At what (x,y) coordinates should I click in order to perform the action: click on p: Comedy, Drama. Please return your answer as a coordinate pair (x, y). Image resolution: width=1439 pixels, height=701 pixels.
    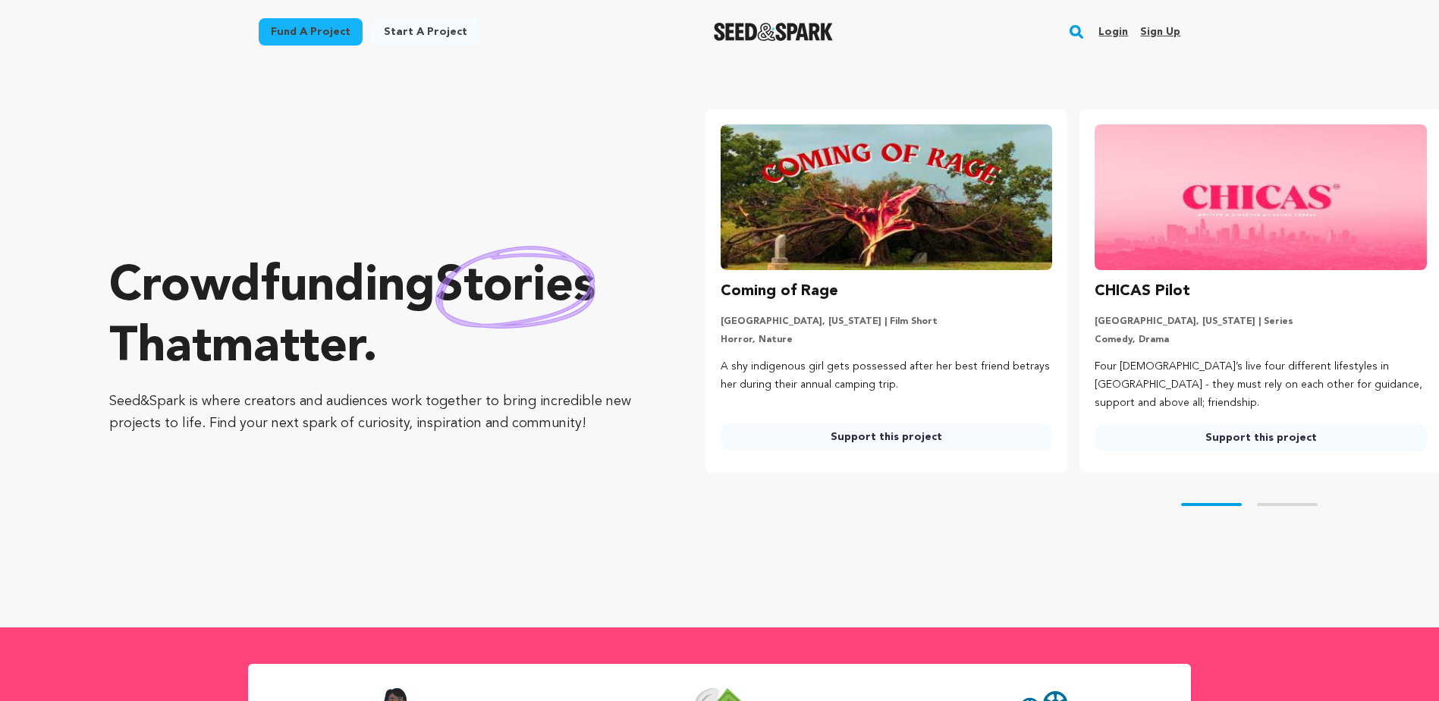
    Looking at the image, I should click on (1261, 340).